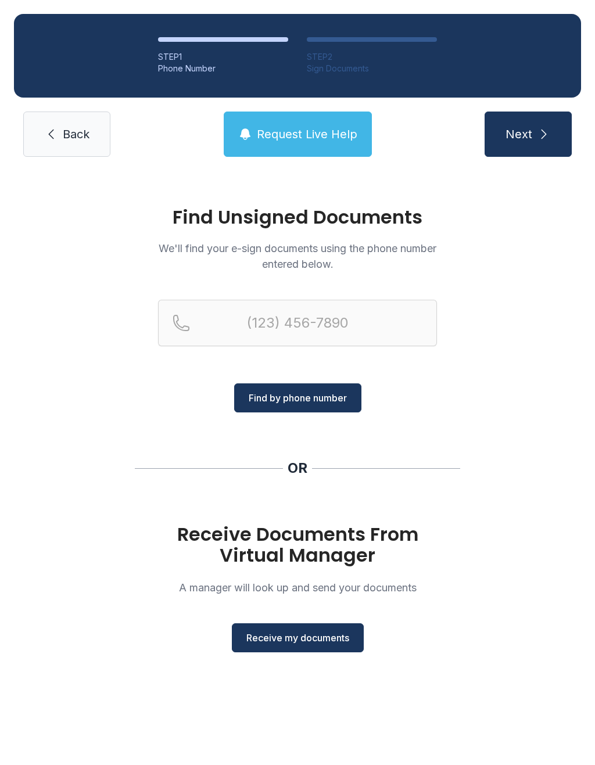 This screenshot has width=595, height=765. What do you see at coordinates (297, 638) in the screenshot?
I see `span: Receive my documents` at bounding box center [297, 638].